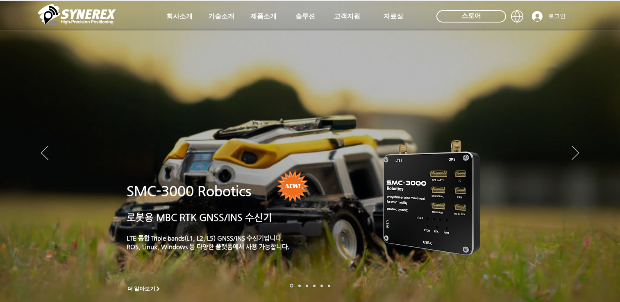  I want to click on span: 기술소개, so click(221, 16).